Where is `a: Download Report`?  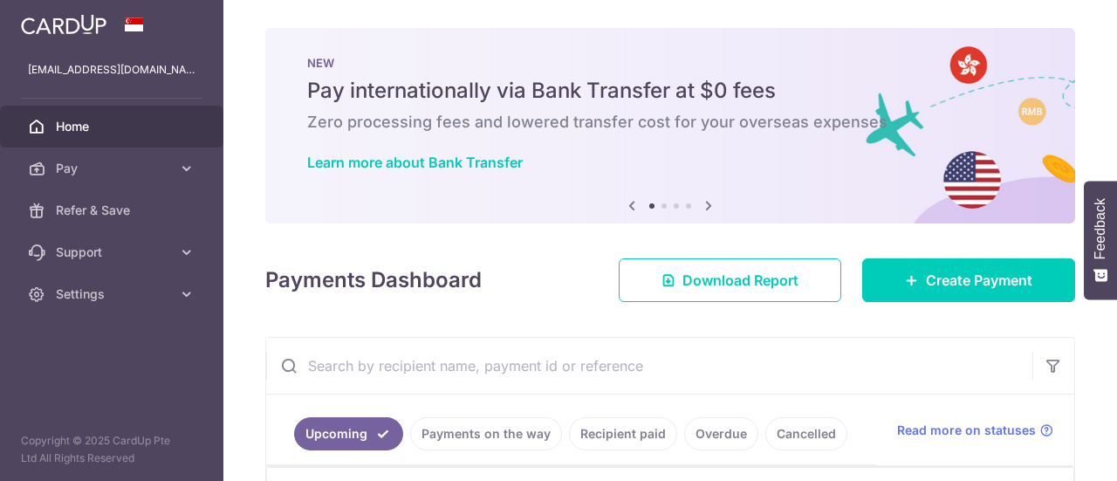
a: Download Report is located at coordinates (729, 280).